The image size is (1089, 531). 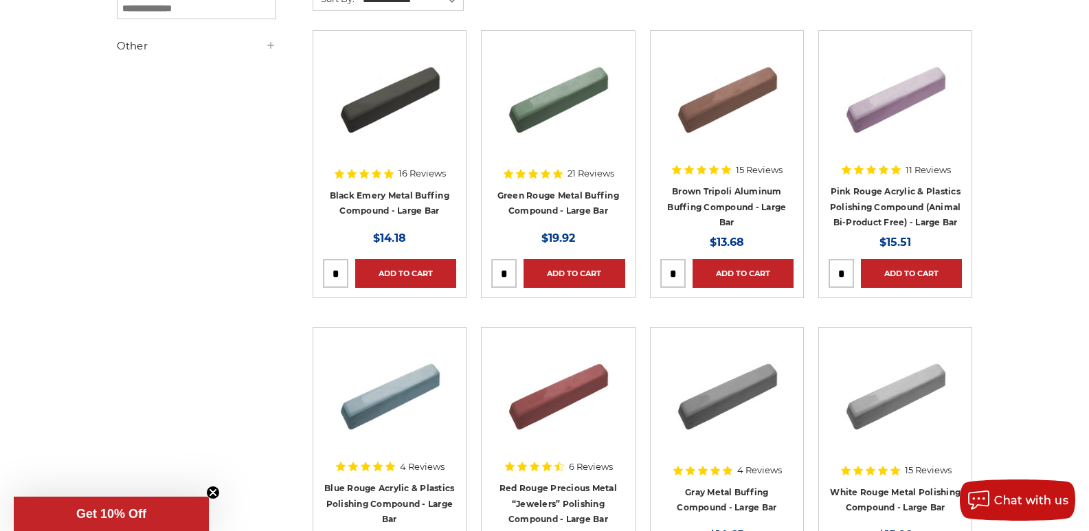 I want to click on a: Blue rouge polishing compound, so click(x=389, y=404).